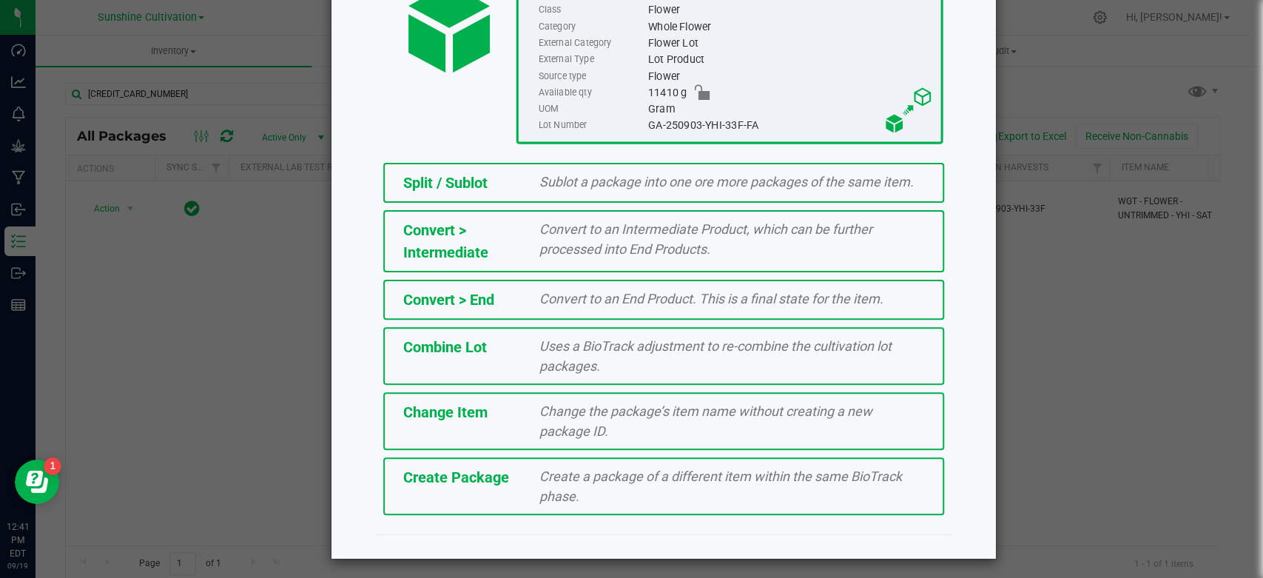 This screenshot has width=1263, height=578. I want to click on span: Combine Lot, so click(445, 347).